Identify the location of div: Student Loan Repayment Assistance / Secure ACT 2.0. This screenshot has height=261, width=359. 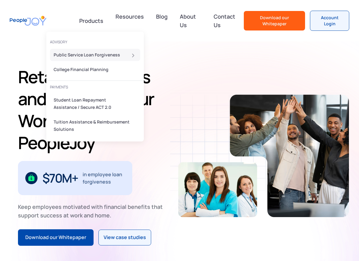
(88, 104).